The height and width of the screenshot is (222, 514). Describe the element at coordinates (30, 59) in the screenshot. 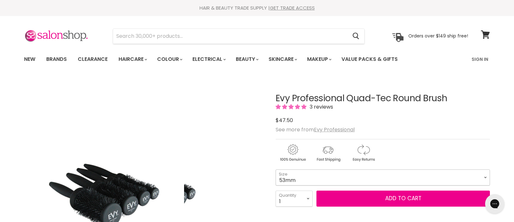

I see `a: New` at that location.